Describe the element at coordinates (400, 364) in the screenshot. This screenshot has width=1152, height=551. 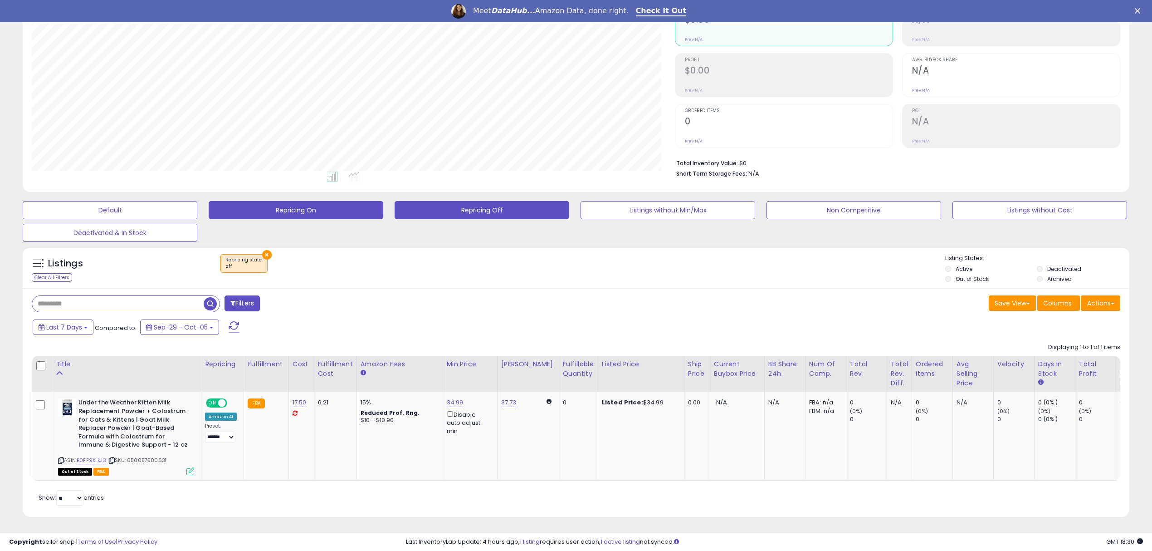
I see `div: Amazon Fees` at that location.